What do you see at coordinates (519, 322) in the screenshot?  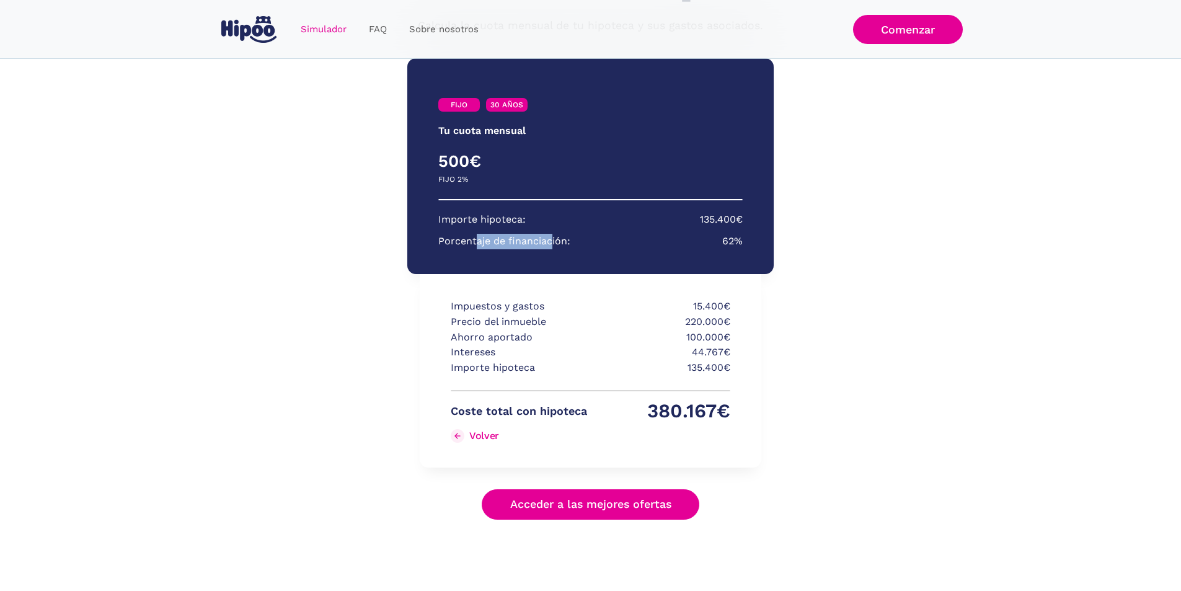 I see `p: Precio del inmueble` at bounding box center [519, 322].